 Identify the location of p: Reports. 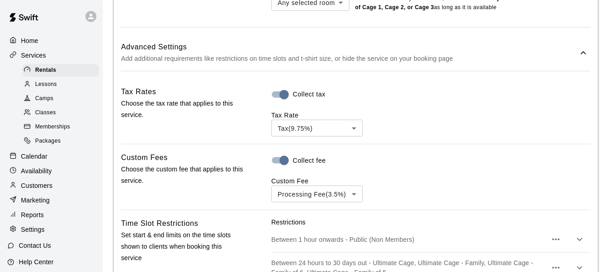
(32, 215).